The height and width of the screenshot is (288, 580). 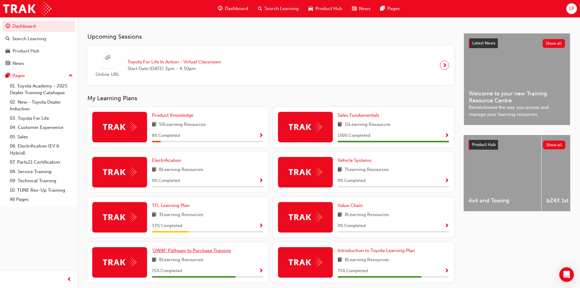 What do you see at coordinates (517, 145) in the screenshot?
I see `a: Product HubShow all` at bounding box center [517, 145].